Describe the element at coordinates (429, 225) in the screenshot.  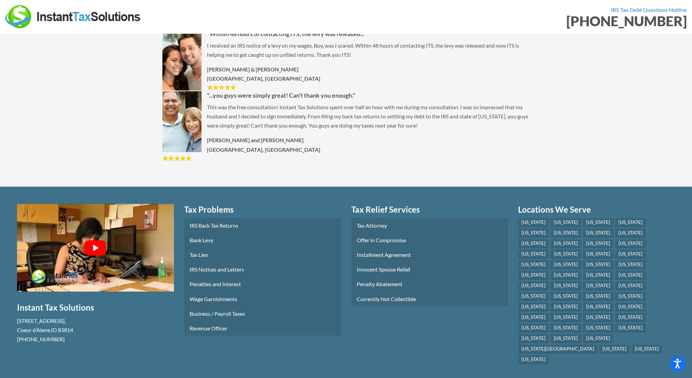
I see `a: Tax Attorney` at that location.